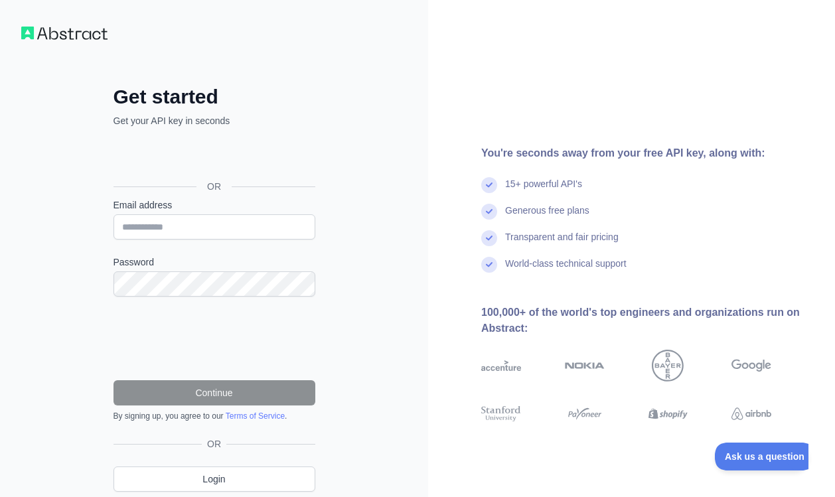 This screenshot has width=835, height=497. What do you see at coordinates (213, 157) in the screenshot?
I see `div: Accedi con Google. Si apre in una nuova scheda` at bounding box center [213, 157].